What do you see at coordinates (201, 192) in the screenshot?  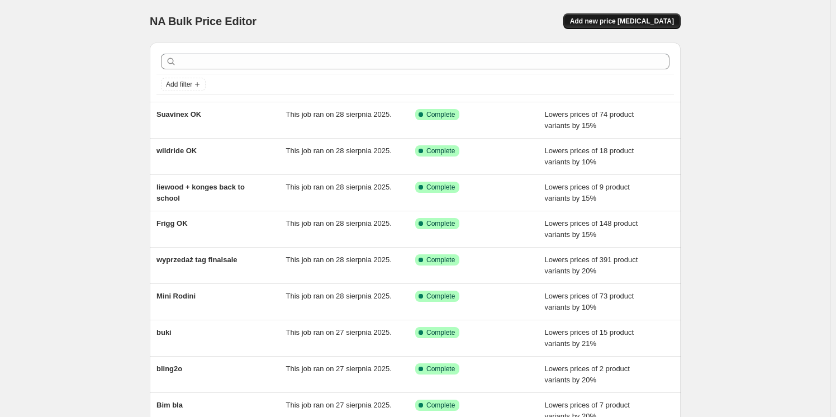 I see `span: liewood + konges back to school` at bounding box center [201, 192].